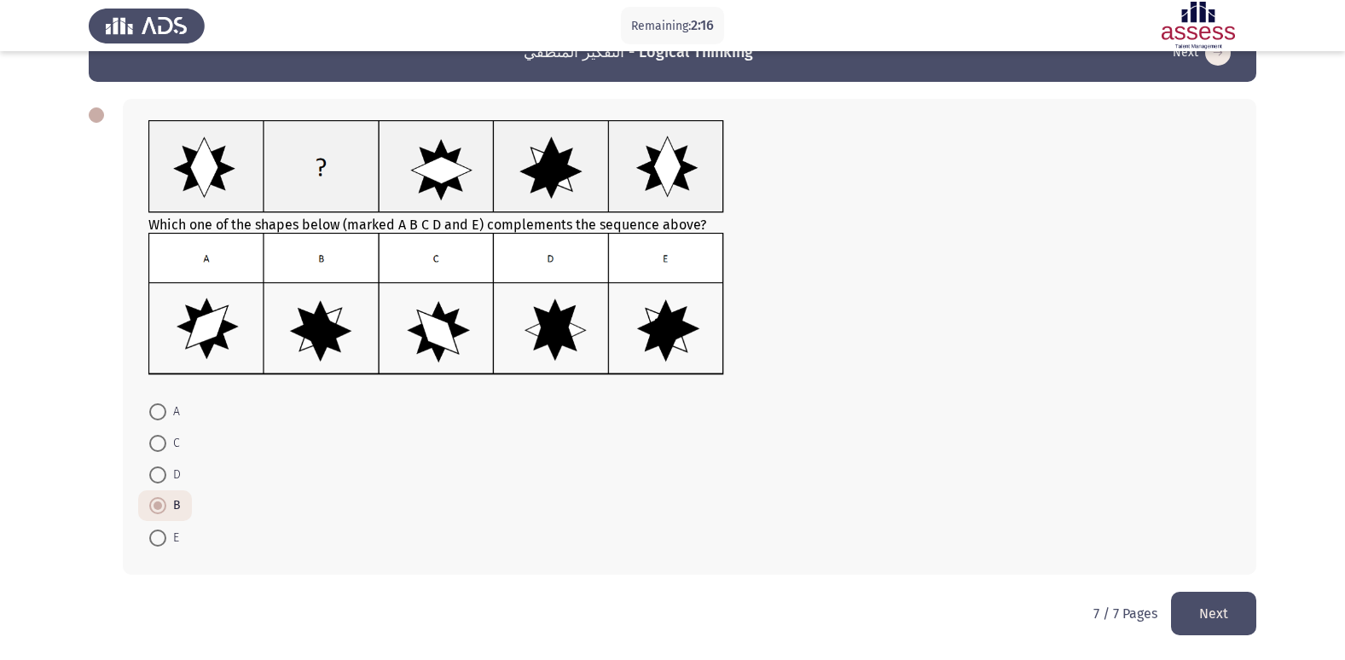 This screenshot has height=660, width=1345. Describe the element at coordinates (147, 26) in the screenshot. I see `img: Assess Talent Management logo` at that location.